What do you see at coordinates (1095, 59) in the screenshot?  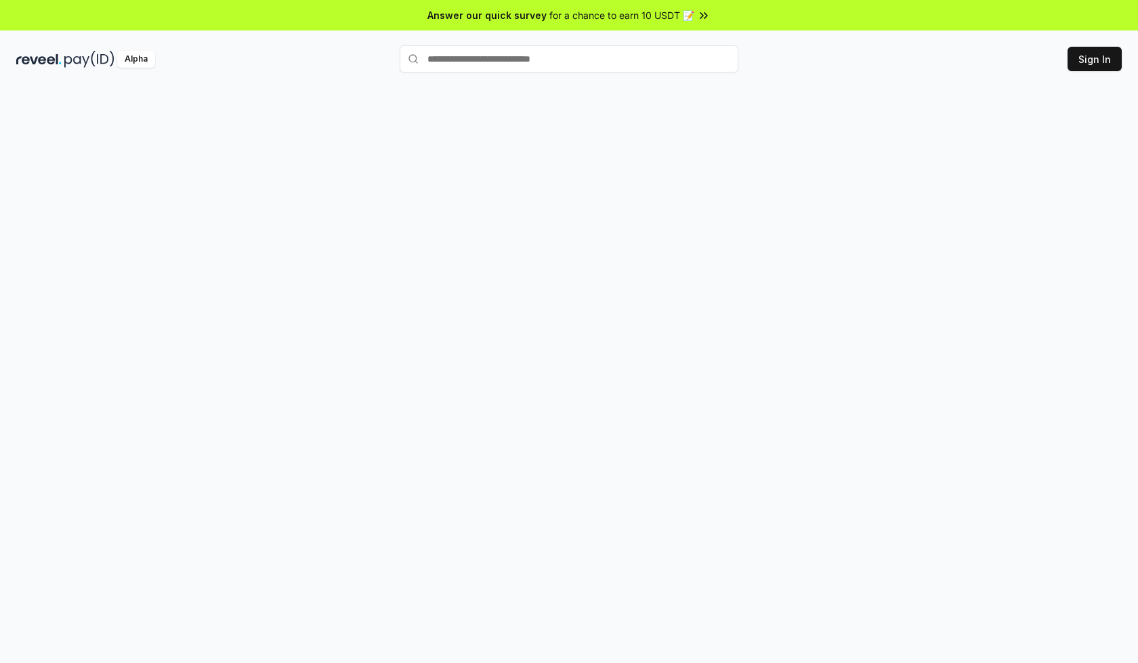 I see `button: Sign In` at bounding box center [1095, 59].